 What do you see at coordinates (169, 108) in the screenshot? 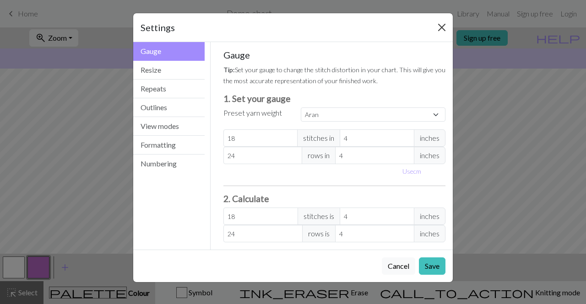
I see `button: Outlines` at bounding box center [169, 108].